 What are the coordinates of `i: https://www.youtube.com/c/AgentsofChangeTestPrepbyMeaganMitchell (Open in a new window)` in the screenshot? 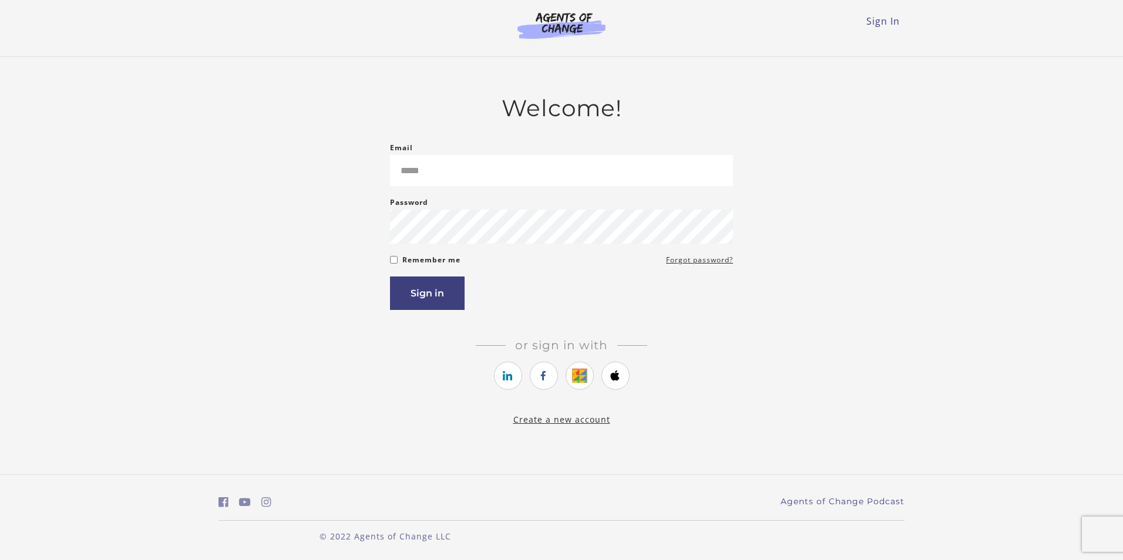 It's located at (245, 502).